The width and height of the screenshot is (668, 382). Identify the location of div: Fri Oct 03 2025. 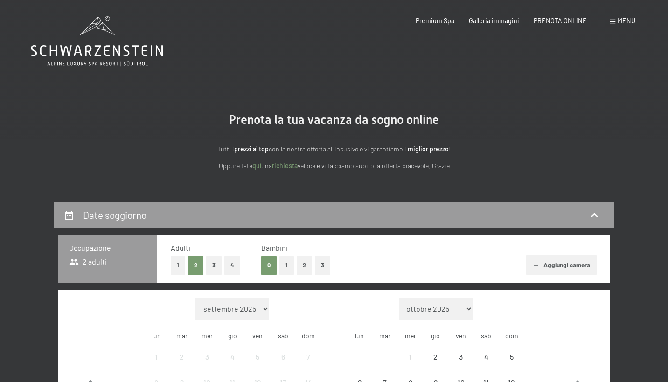
(461, 357).